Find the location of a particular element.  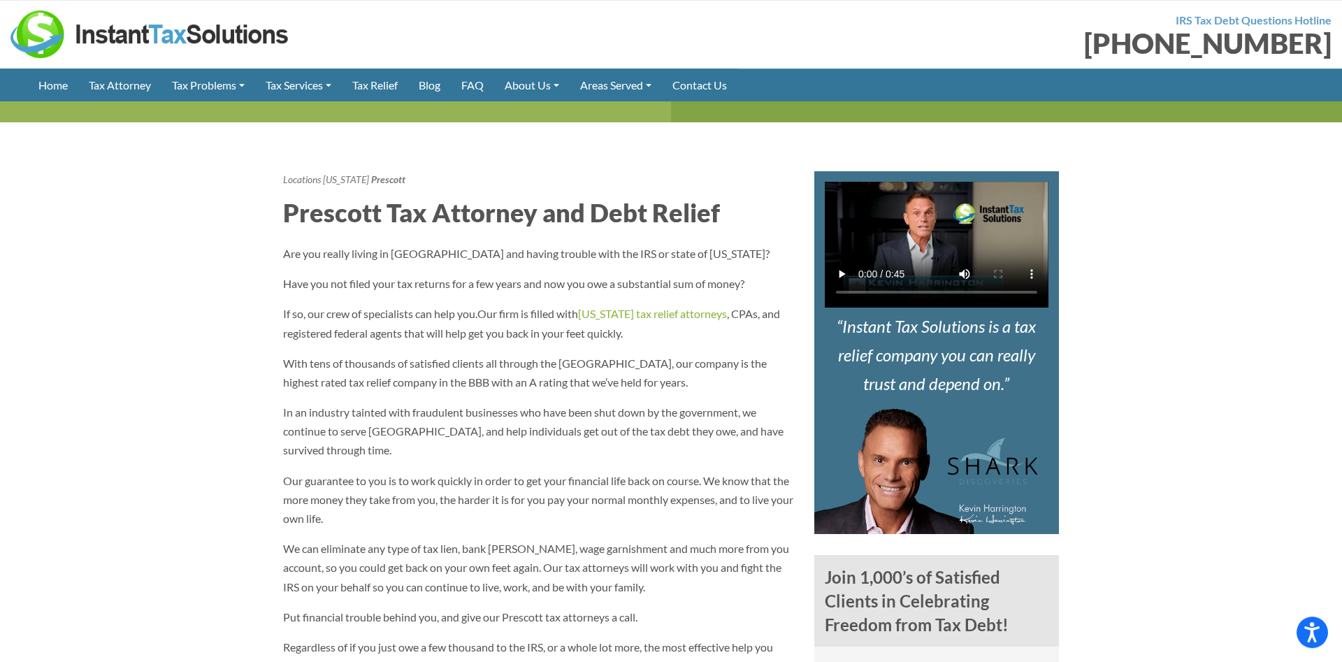

p: Put financial trouble behind you, and give our Prescott tax attorneys a call. is located at coordinates (538, 617).